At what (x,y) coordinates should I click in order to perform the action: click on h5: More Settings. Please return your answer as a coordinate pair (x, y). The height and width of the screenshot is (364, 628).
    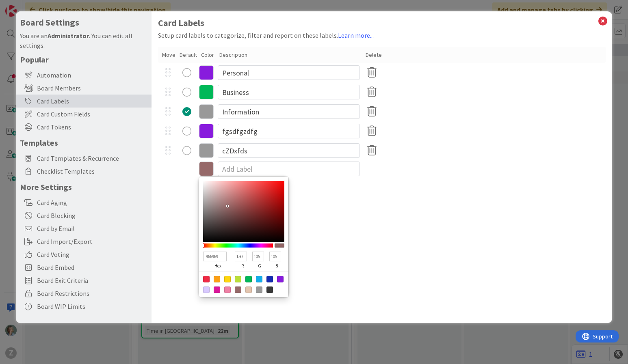
    Looking at the image, I should click on (84, 187).